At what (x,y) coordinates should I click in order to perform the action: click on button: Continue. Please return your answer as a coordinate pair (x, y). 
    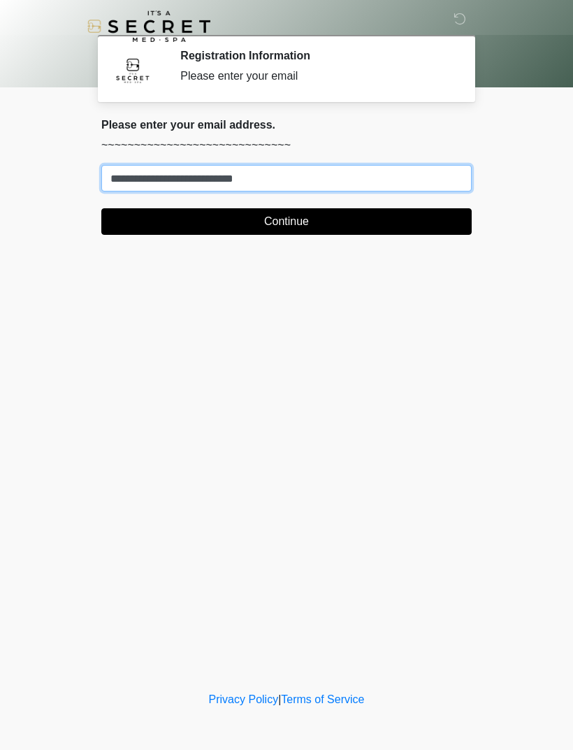
    Looking at the image, I should click on (287, 222).